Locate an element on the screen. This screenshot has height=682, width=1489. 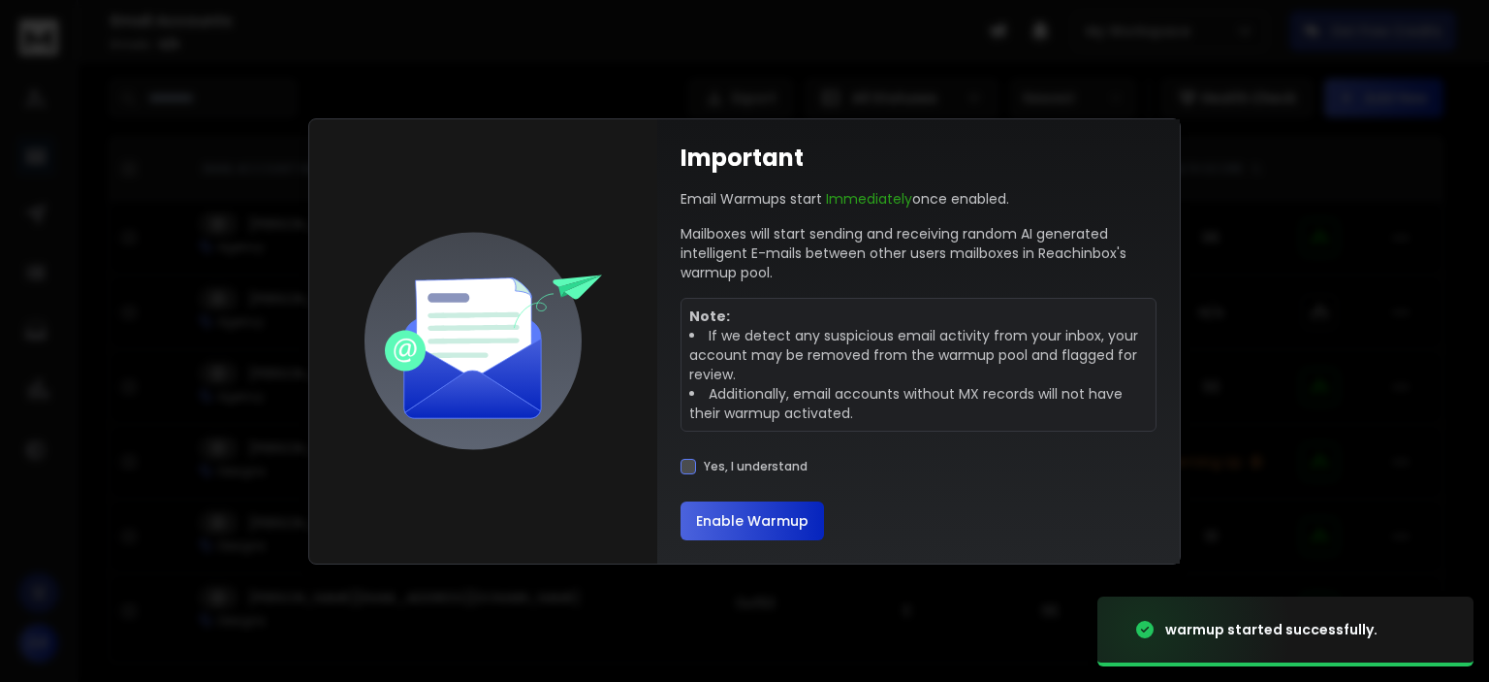
button: Enable Warmup is located at coordinates (752, 521).